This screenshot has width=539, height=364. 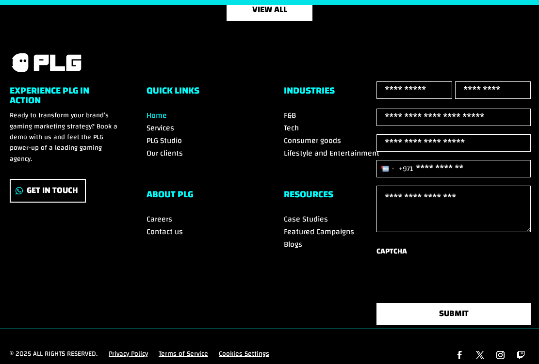 I want to click on a: Our clients, so click(x=164, y=153).